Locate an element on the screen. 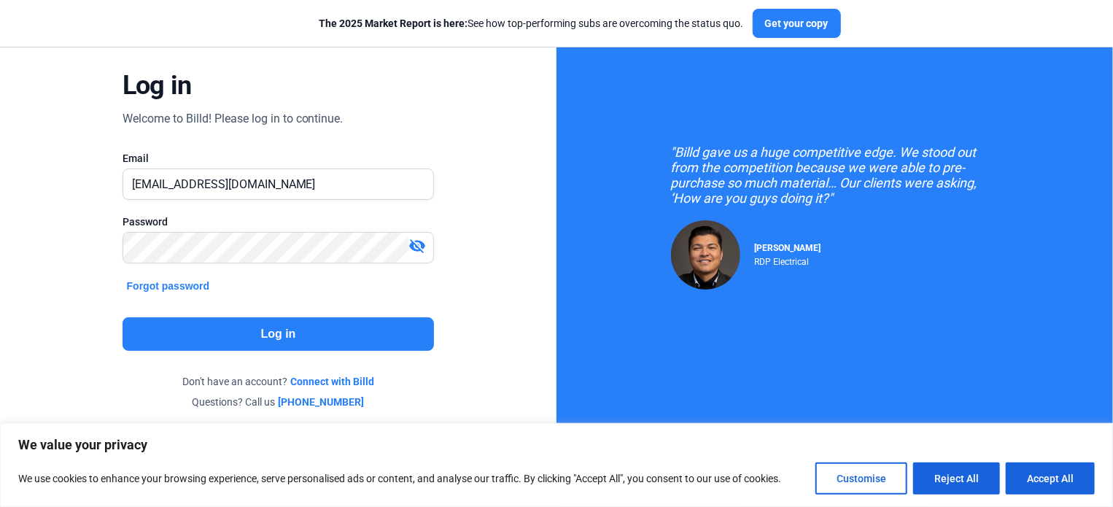 This screenshot has width=1113, height=507. button: Customise is located at coordinates (861, 478).